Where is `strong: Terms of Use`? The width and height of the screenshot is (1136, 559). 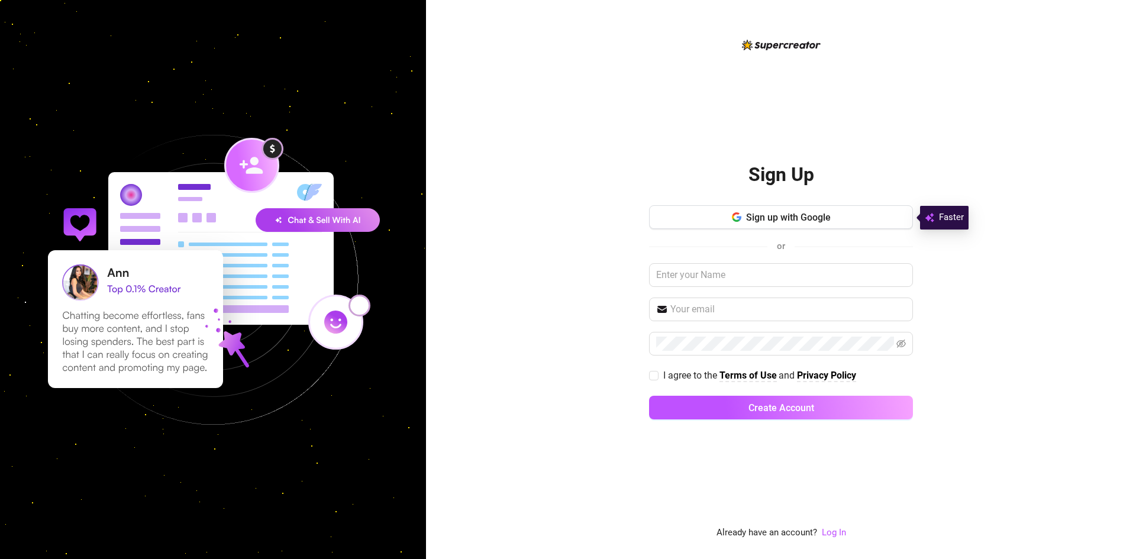
strong: Terms of Use is located at coordinates (748, 375).